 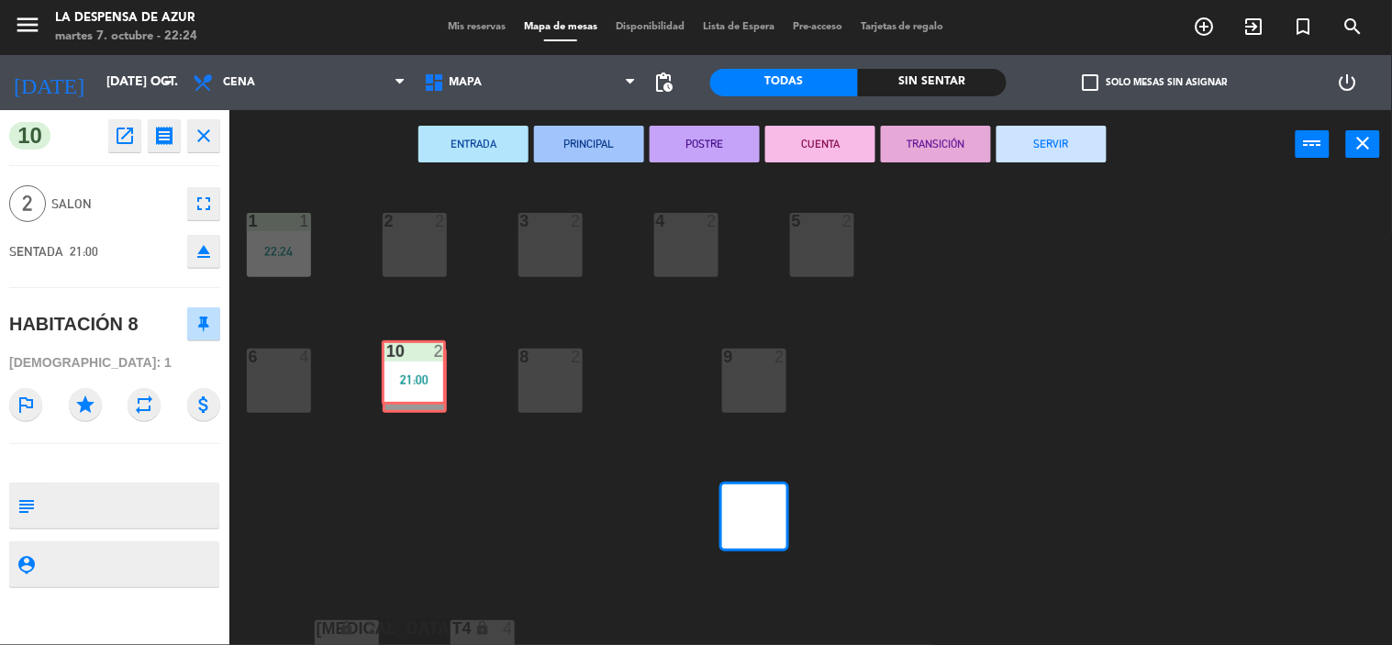 What do you see at coordinates (144, 405) in the screenshot?
I see `i: repeat` at bounding box center [144, 405].